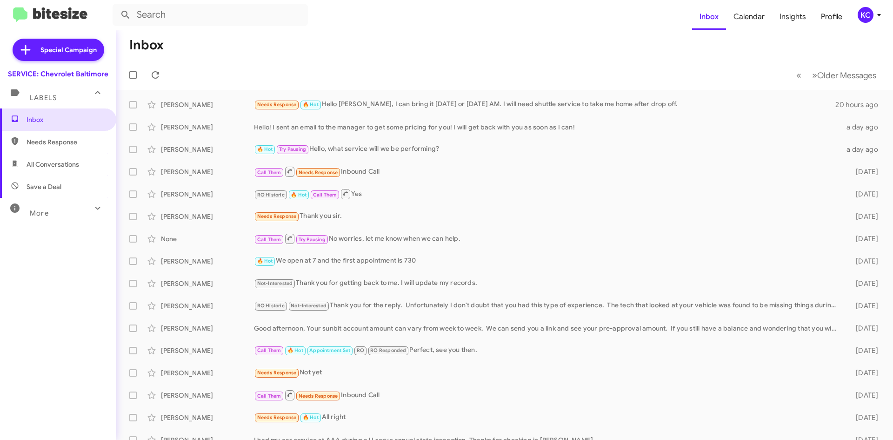  Describe the element at coordinates (147, 45) in the screenshot. I see `h1: Inbox` at that location.